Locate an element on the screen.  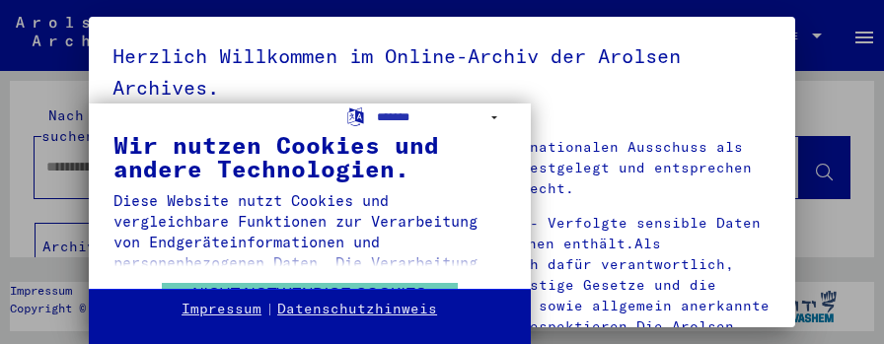
div: Wir nutzen Cookies und andere Technologien. is located at coordinates (310, 157).